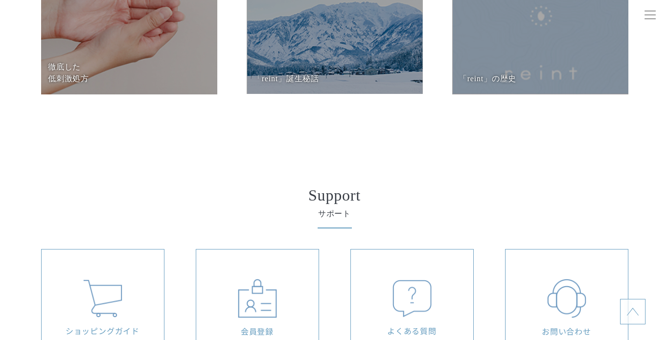 The width and height of the screenshot is (669, 340). I want to click on dt: 「reint」の歴史, so click(540, 79).